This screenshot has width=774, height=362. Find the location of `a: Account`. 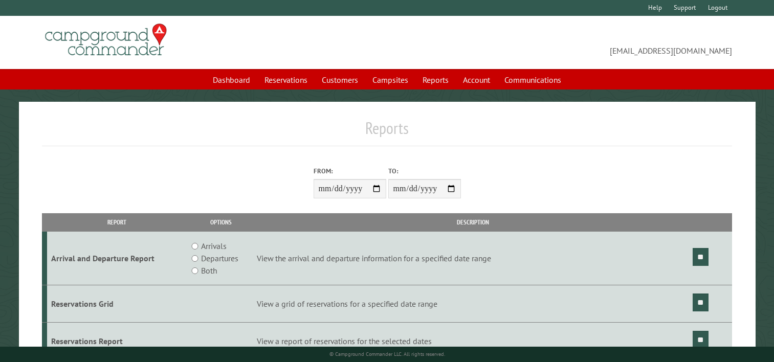

a: Account is located at coordinates (476, 80).